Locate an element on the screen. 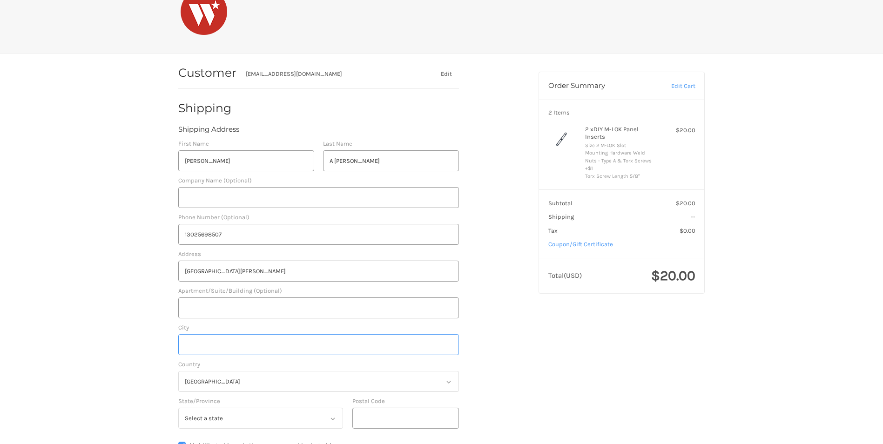  span: $0.00 is located at coordinates (687, 230).